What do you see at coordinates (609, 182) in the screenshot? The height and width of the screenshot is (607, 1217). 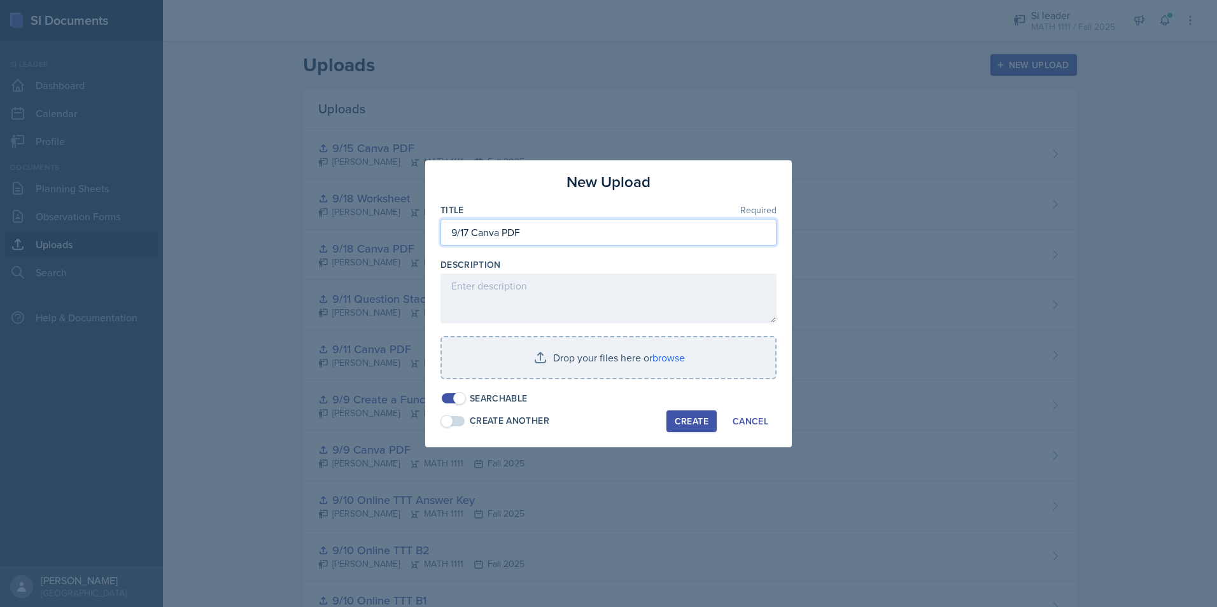 I see `h3: New Upload` at bounding box center [609, 182].